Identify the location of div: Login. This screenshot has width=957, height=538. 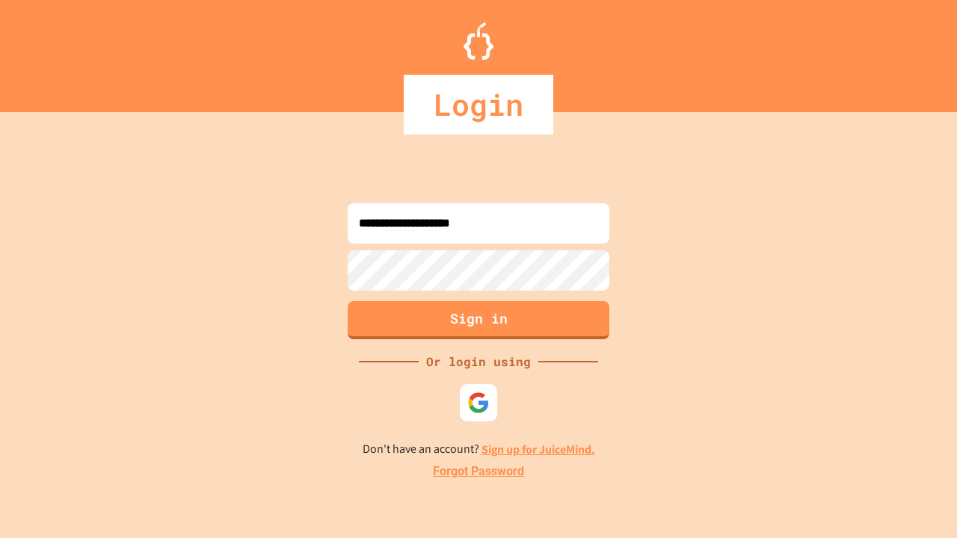
(478, 105).